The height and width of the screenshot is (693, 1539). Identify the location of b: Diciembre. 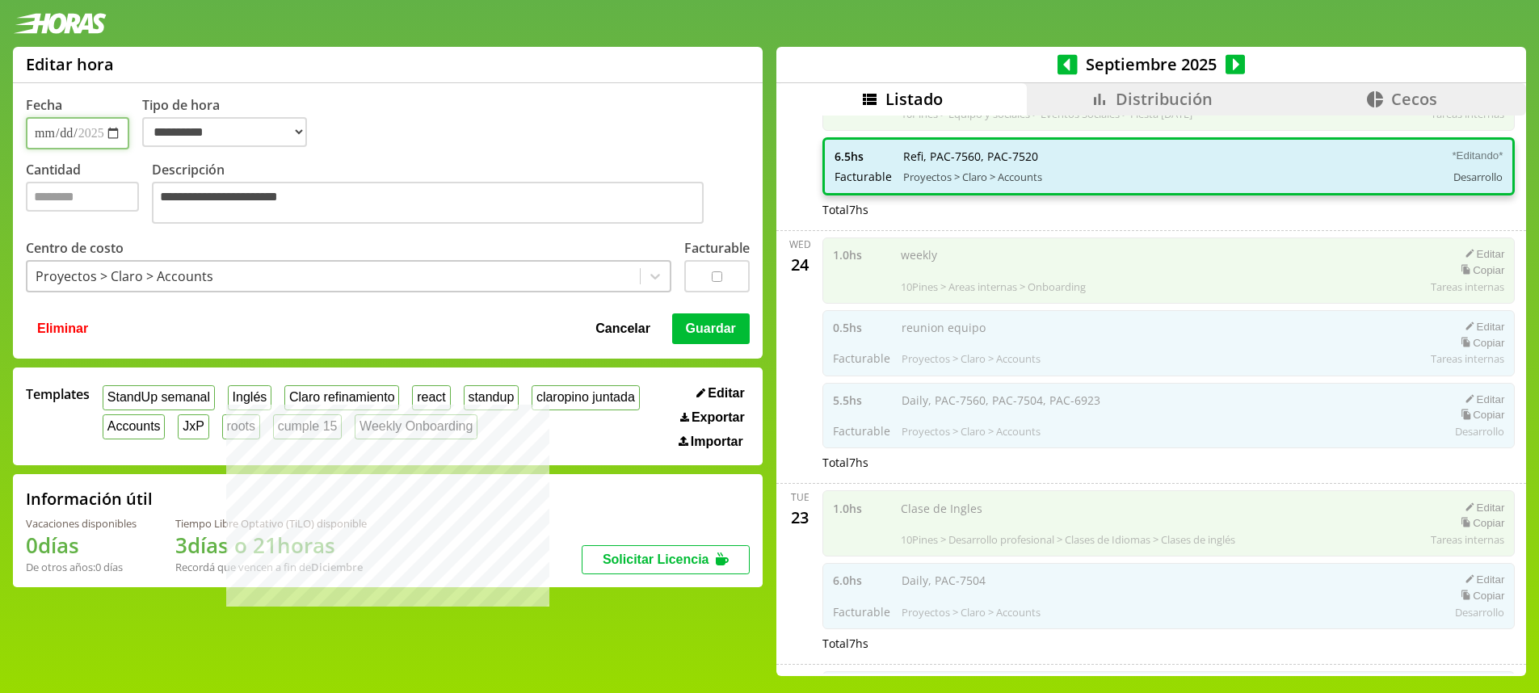
(337, 567).